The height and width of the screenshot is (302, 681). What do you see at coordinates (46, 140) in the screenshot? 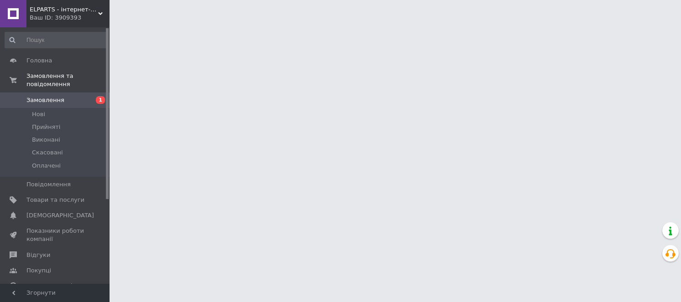
I see `span: Виконані` at bounding box center [46, 140].